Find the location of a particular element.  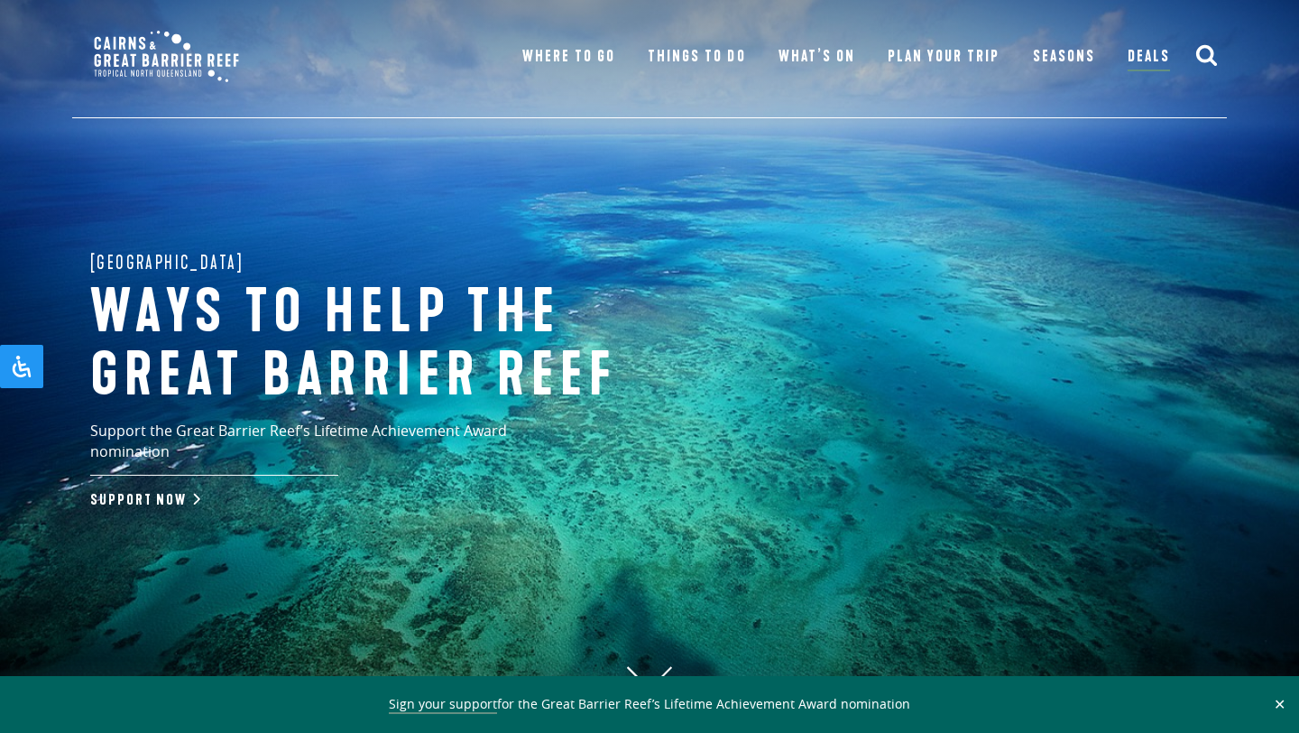

a: Things To Do is located at coordinates (697, 57).